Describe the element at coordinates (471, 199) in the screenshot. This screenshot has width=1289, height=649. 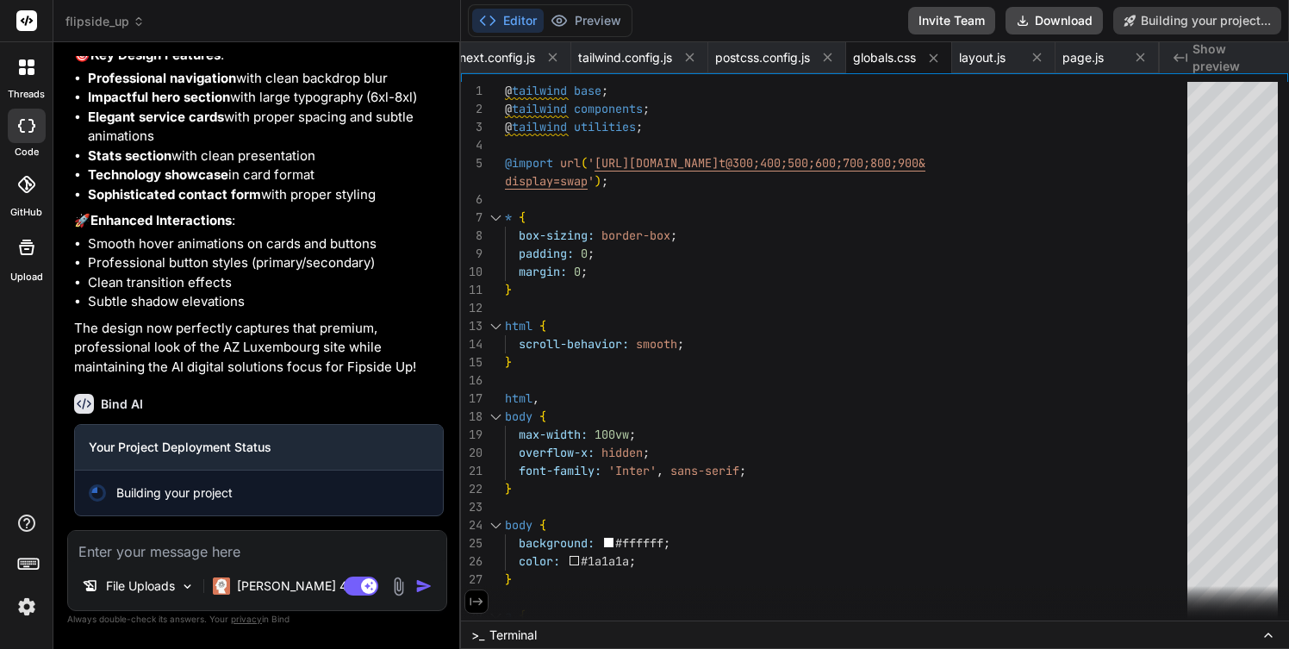
I see `div: 6` at that location.